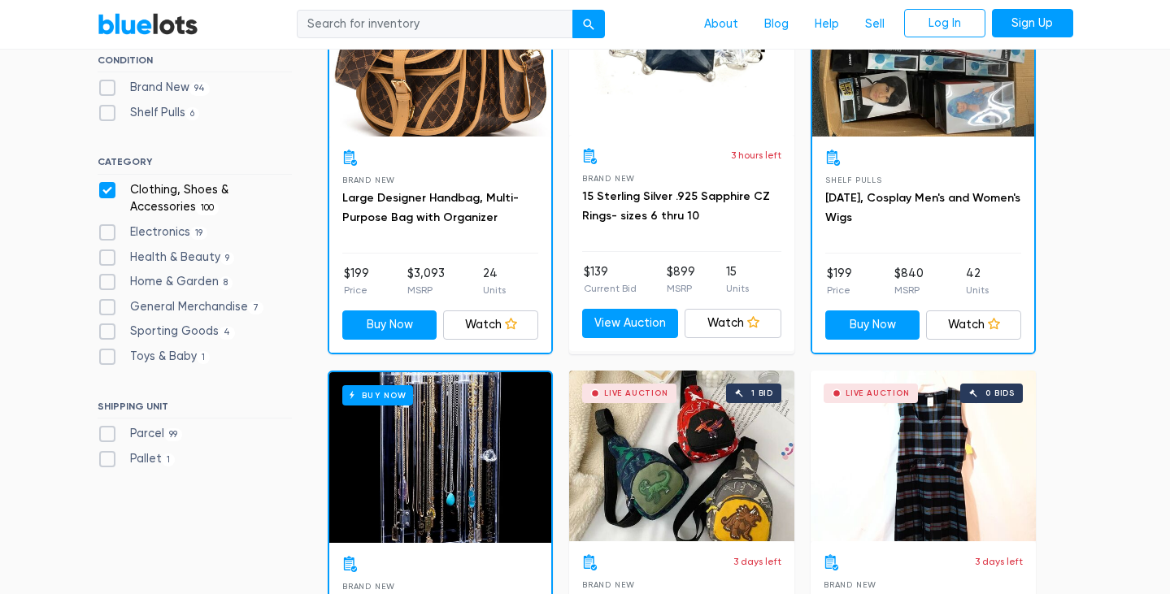 Image resolution: width=1170 pixels, height=594 pixels. I want to click on label: Electronics, so click(153, 233).